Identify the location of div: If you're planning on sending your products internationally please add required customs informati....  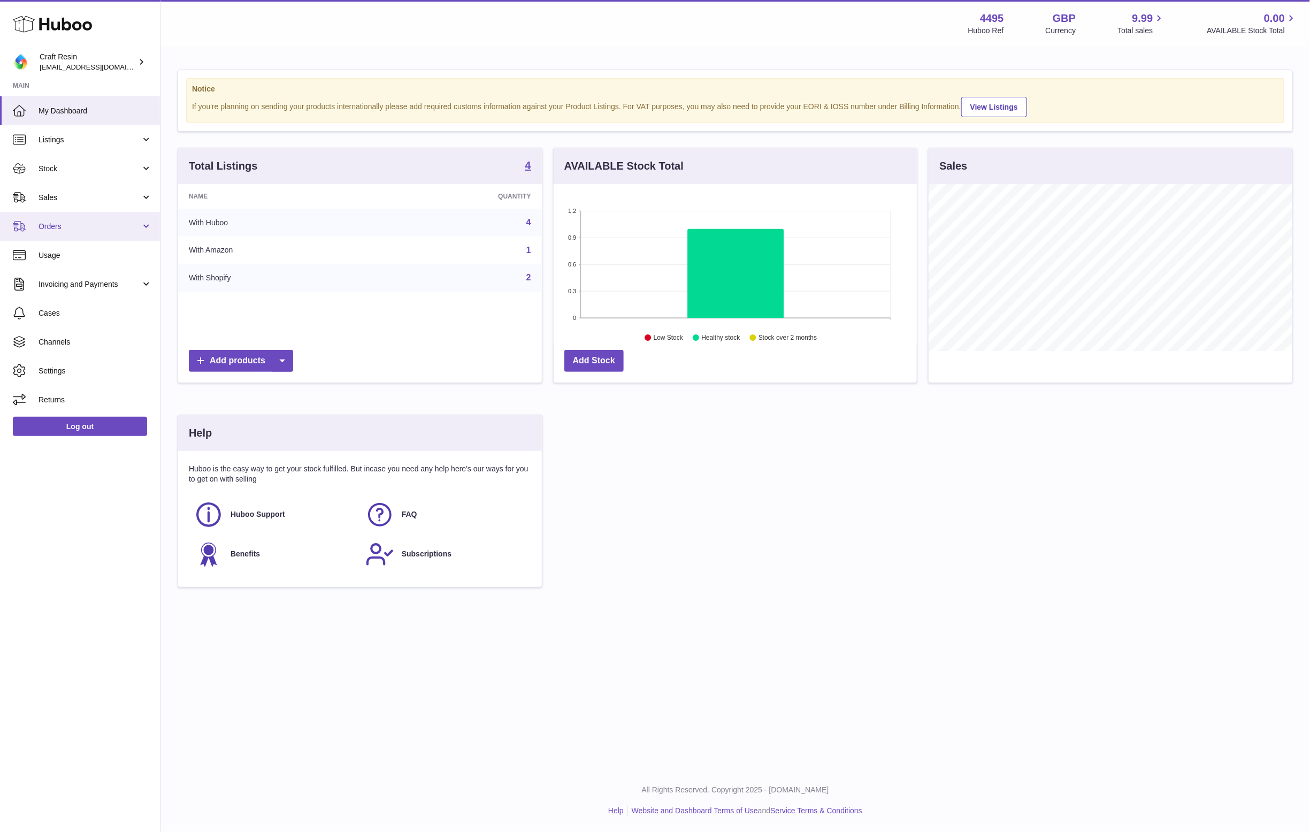
(735, 106).